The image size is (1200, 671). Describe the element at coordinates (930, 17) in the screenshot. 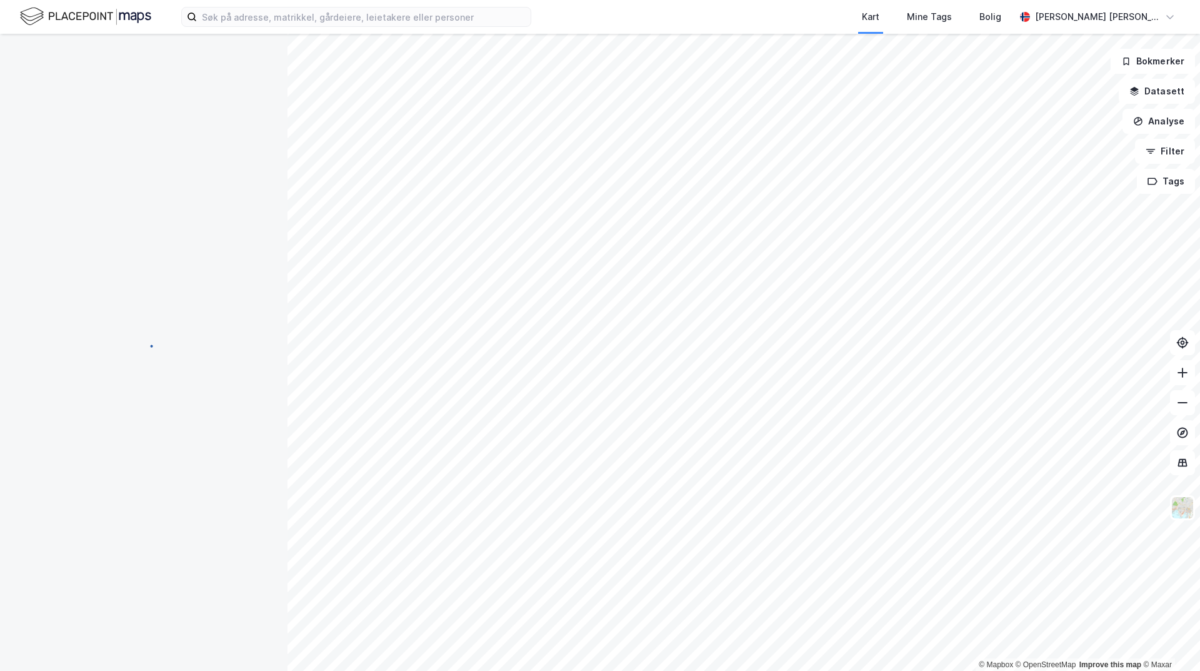

I see `div: Mine Tags` at that location.